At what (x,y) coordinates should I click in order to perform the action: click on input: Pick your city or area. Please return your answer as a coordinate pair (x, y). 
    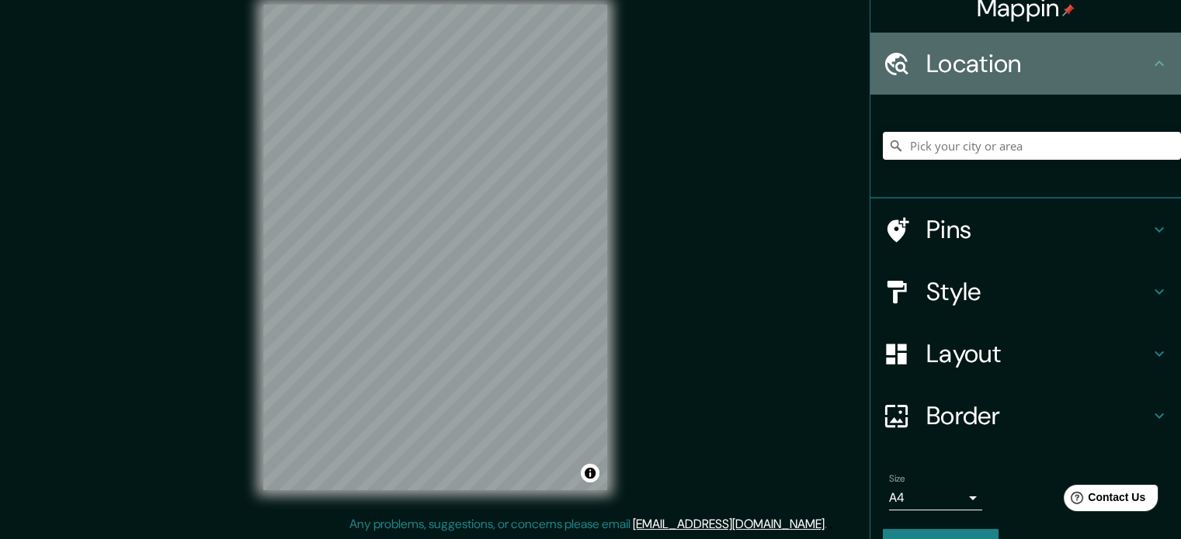
    Looking at the image, I should click on (1032, 146).